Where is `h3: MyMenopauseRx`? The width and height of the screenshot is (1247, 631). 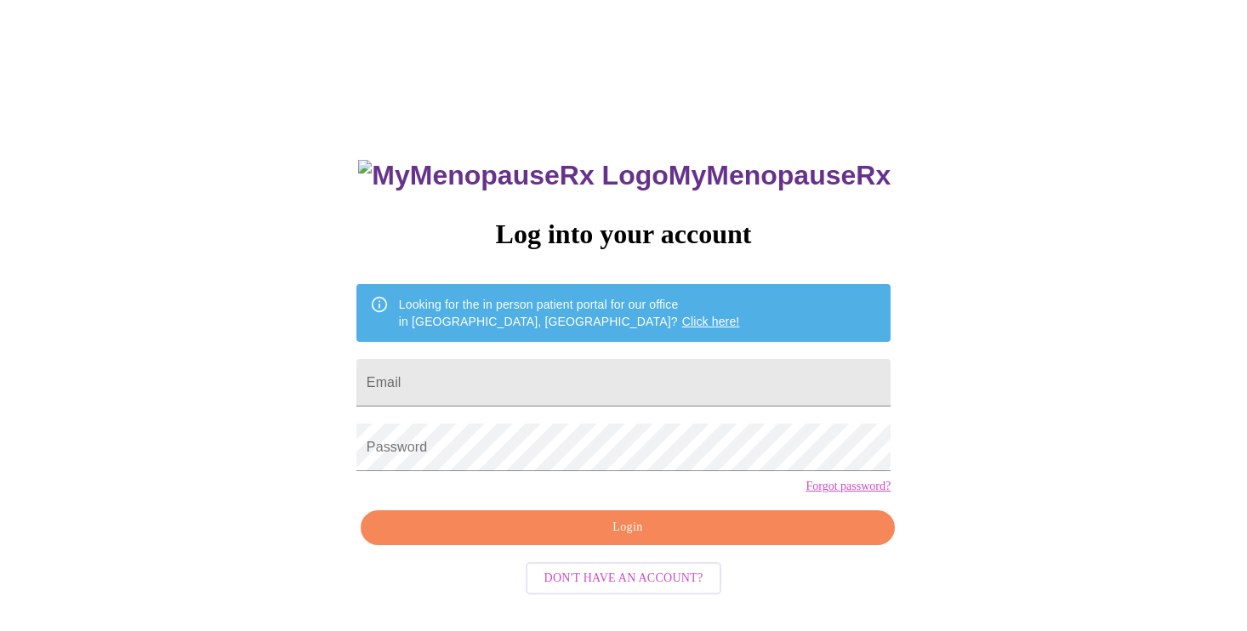
h3: MyMenopauseRx is located at coordinates (624, 175).